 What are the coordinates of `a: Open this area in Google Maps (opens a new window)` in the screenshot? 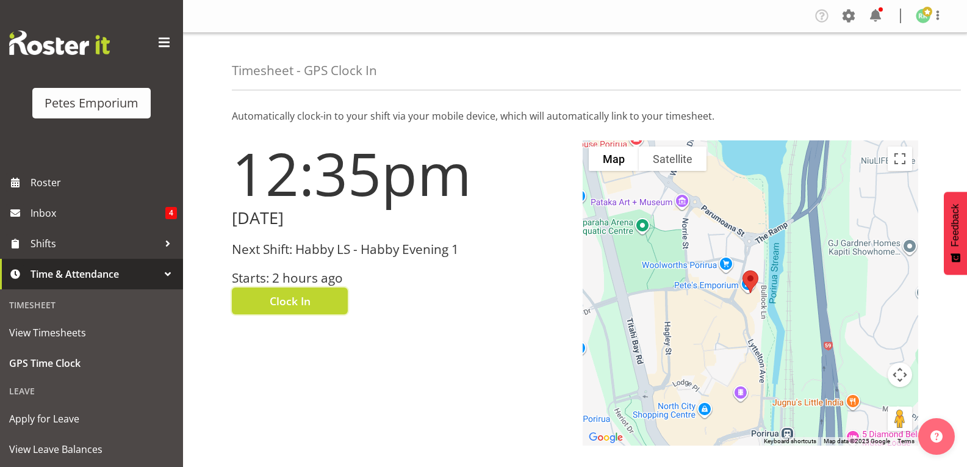 It's located at (606, 437).